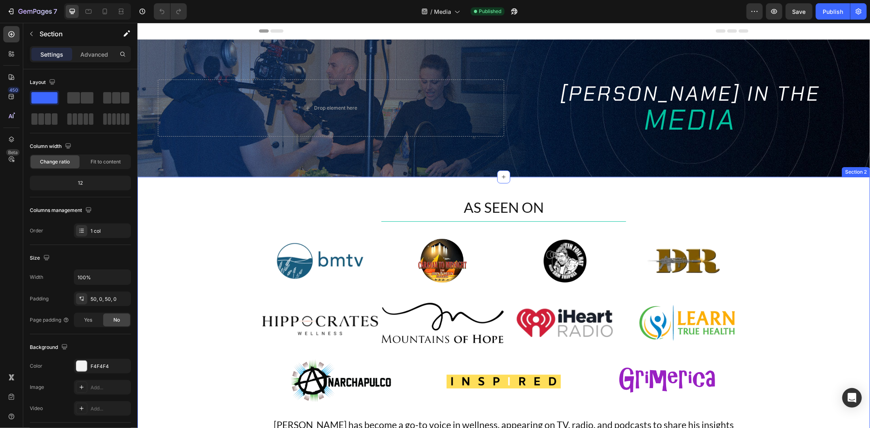 The width and height of the screenshot is (870, 428). I want to click on div: Column width, so click(51, 146).